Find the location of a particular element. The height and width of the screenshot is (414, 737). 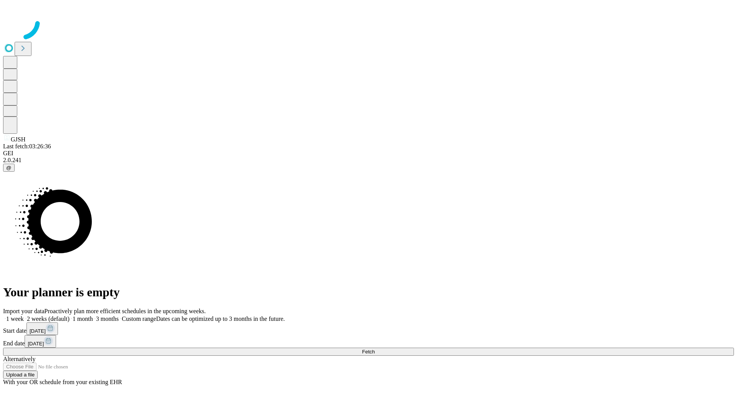

span: Fetch is located at coordinates (368, 352).